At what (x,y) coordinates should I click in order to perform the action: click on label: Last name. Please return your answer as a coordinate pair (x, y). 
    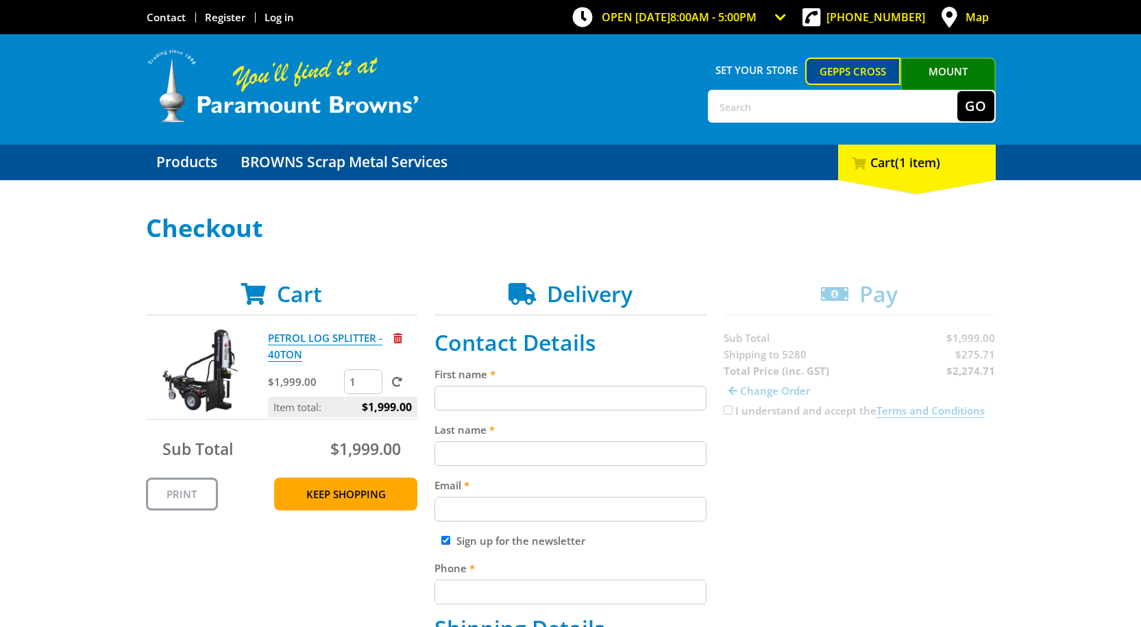
    Looking at the image, I should click on (570, 430).